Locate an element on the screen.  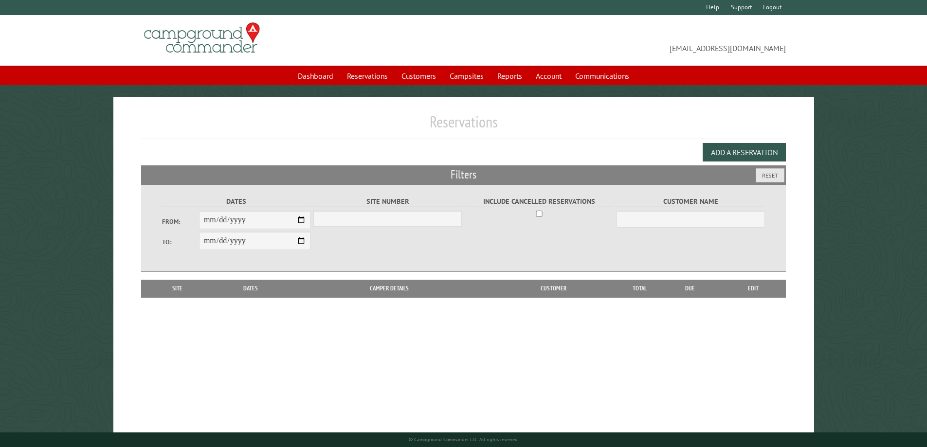
button: Add a Reservation is located at coordinates (744, 152).